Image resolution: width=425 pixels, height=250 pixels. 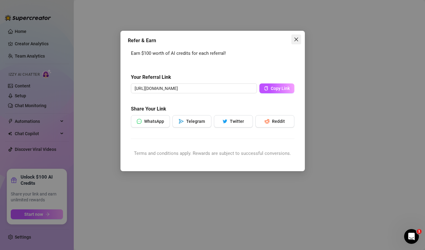 What do you see at coordinates (213, 153) in the screenshot?
I see `div: Terms and conditions apply. Rewards are subject to successful conversions.` at bounding box center [213, 153].